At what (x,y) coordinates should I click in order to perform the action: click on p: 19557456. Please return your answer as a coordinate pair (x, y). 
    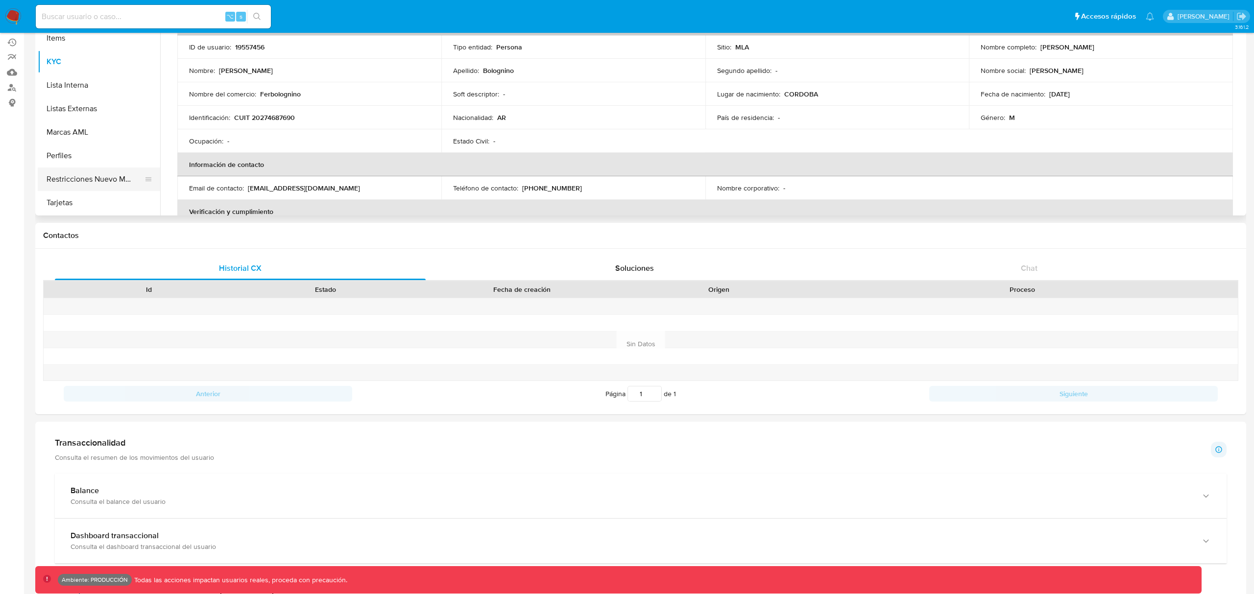
    Looking at the image, I should click on (250, 47).